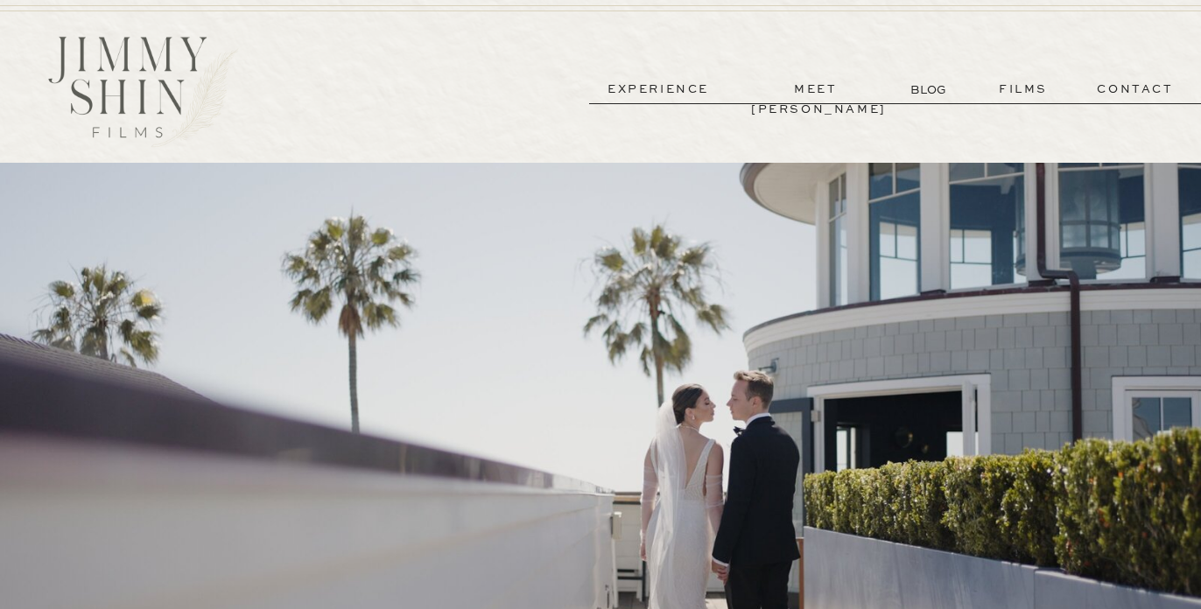  Describe the element at coordinates (1023, 89) in the screenshot. I see `p: films` at that location.